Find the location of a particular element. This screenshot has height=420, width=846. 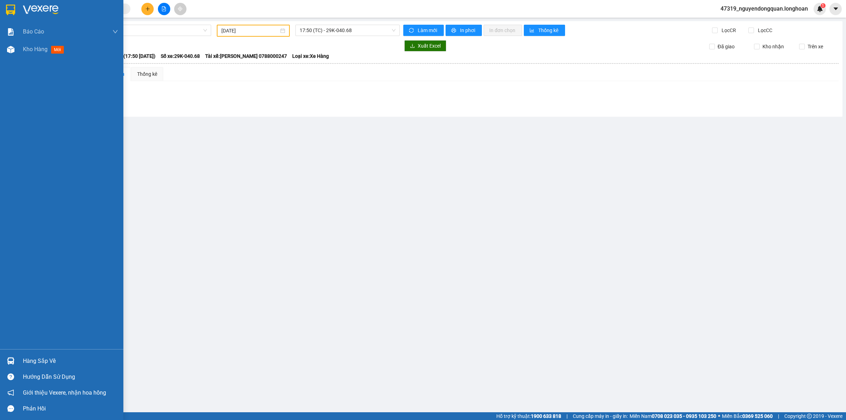

div: Hướng dẫn sử dụng is located at coordinates (70, 377).